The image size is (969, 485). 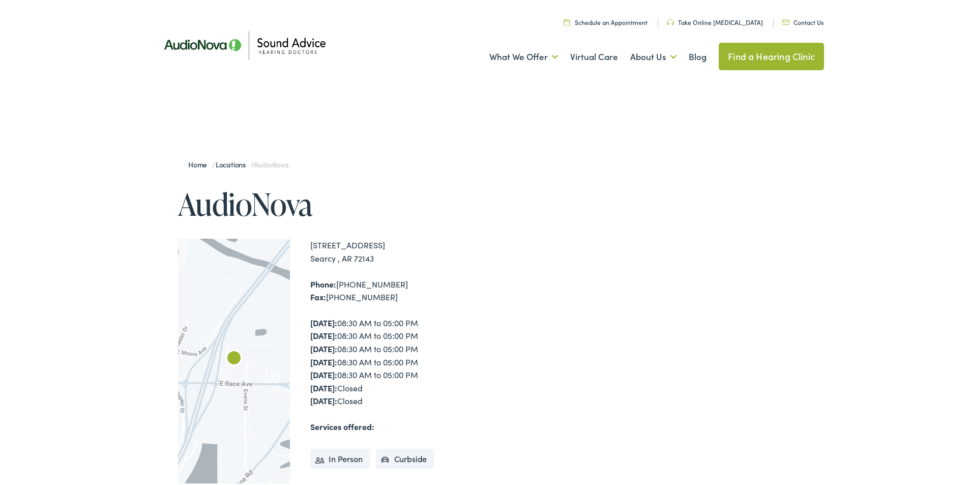 I want to click on strong: Fax:, so click(x=318, y=294).